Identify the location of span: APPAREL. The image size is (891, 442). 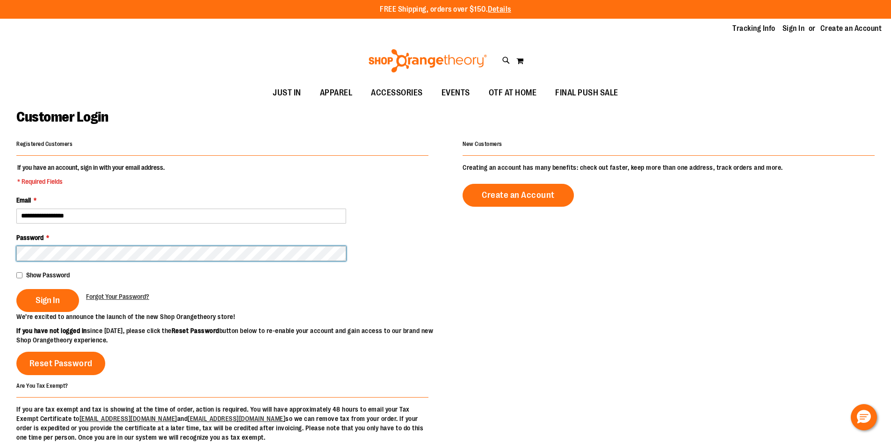
(336, 93).